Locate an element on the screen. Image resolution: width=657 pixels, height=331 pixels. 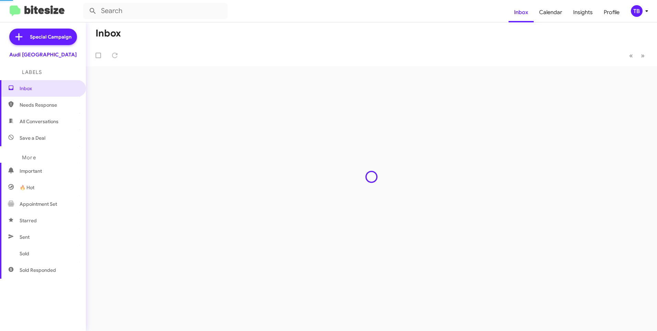
span: Appointment Set is located at coordinates (38, 204).